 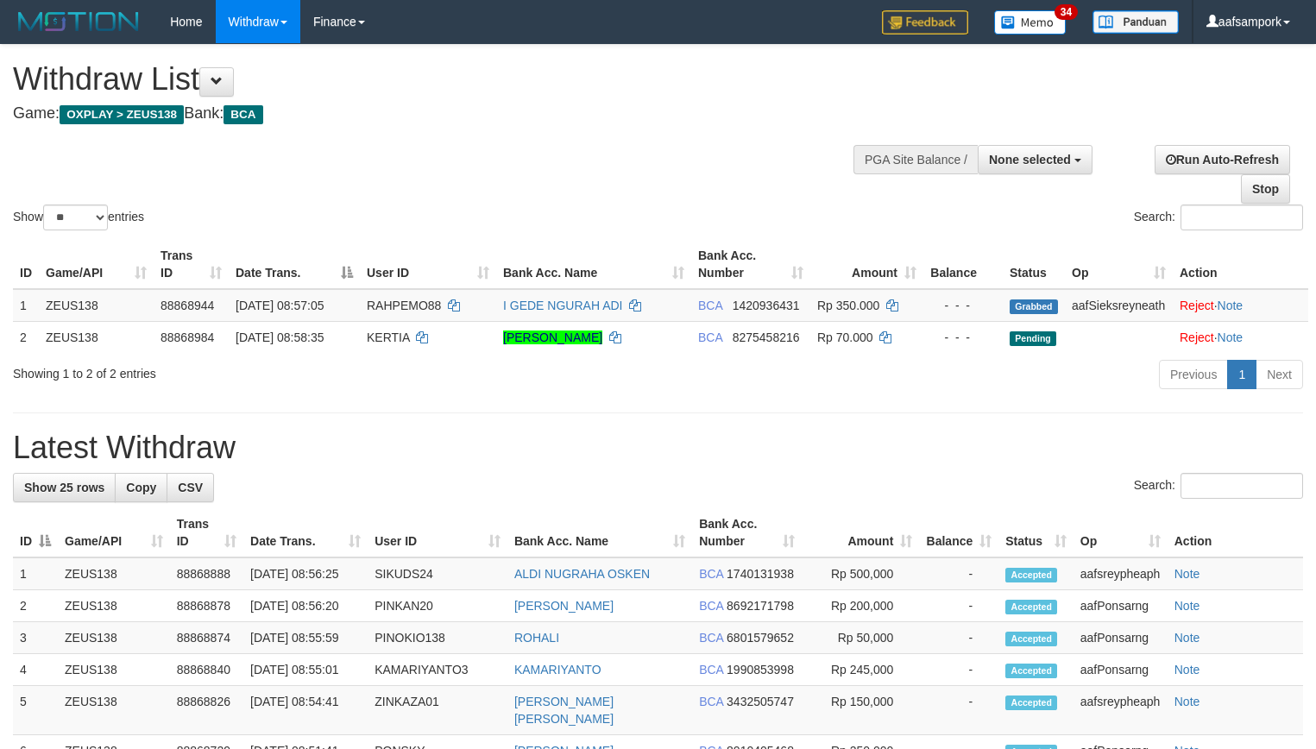 What do you see at coordinates (1034, 306) in the screenshot?
I see `span: Grabbed` at bounding box center [1034, 306].